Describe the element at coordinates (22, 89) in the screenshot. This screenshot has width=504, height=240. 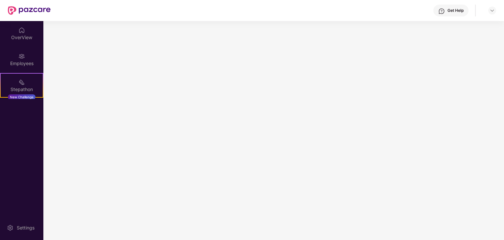
I see `div: Stepathon` at that location.